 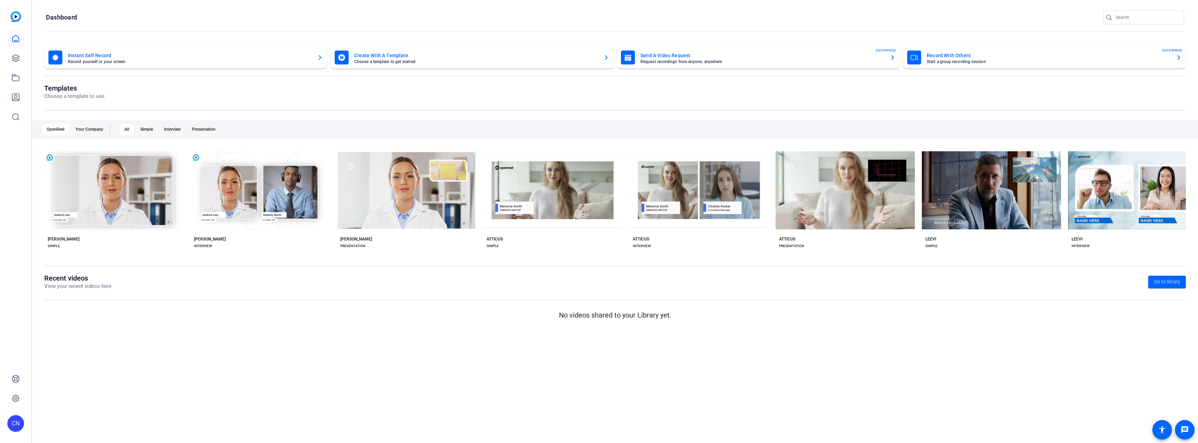 What do you see at coordinates (147, 129) in the screenshot?
I see `div: Simple` at bounding box center [147, 129].